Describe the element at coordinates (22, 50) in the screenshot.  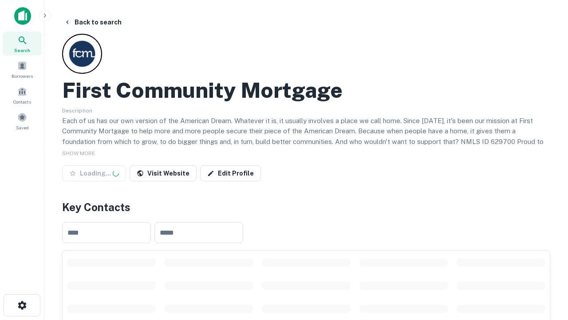
I see `span: Search` at that location.